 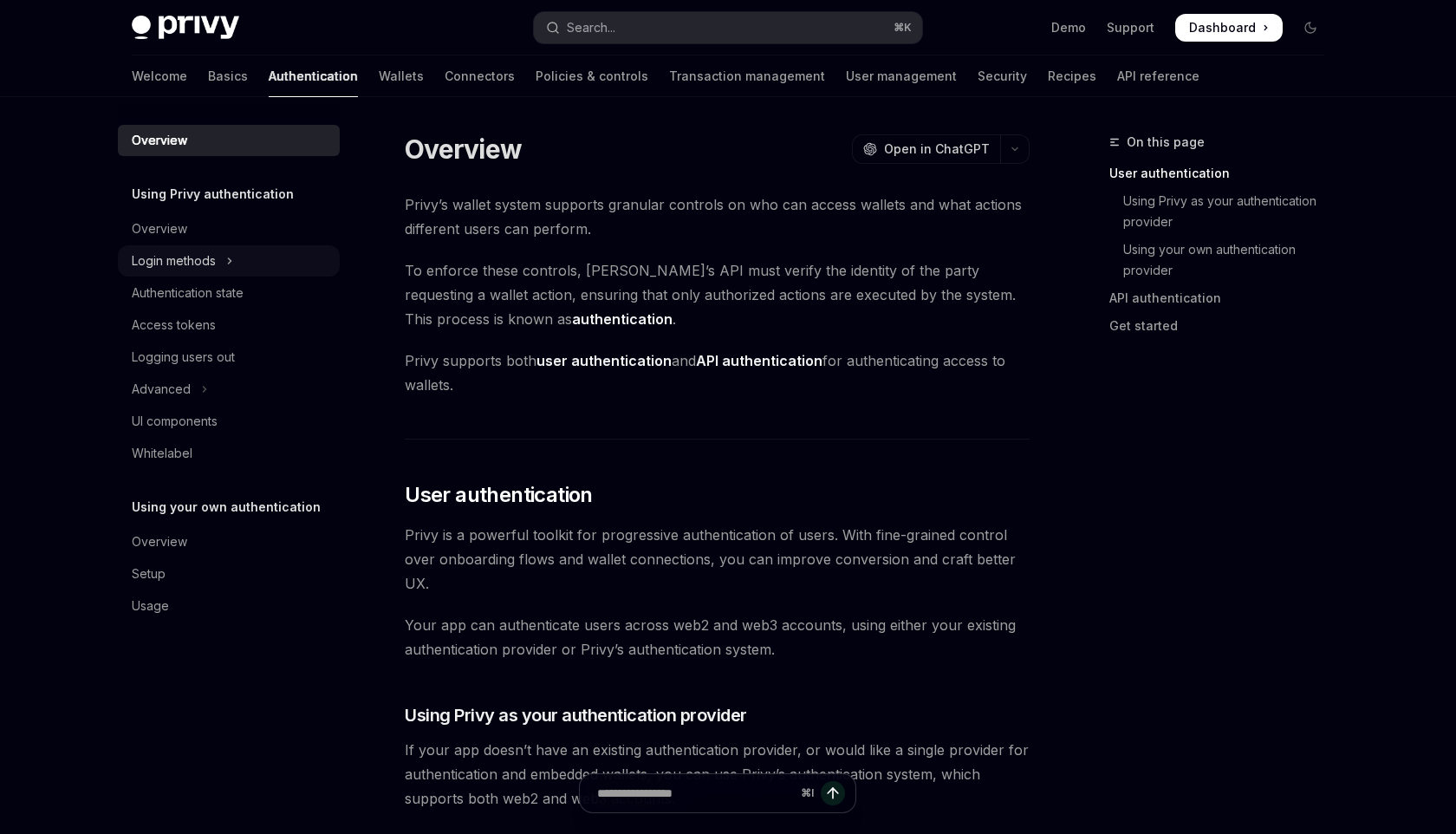 I want to click on a: Usage, so click(x=229, y=606).